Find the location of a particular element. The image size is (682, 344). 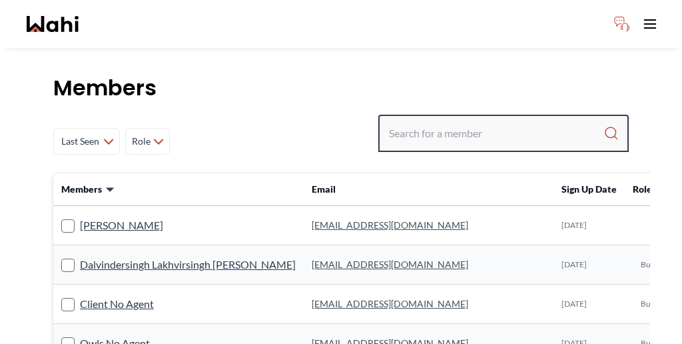

span: Sign Up Date is located at coordinates (589, 189).